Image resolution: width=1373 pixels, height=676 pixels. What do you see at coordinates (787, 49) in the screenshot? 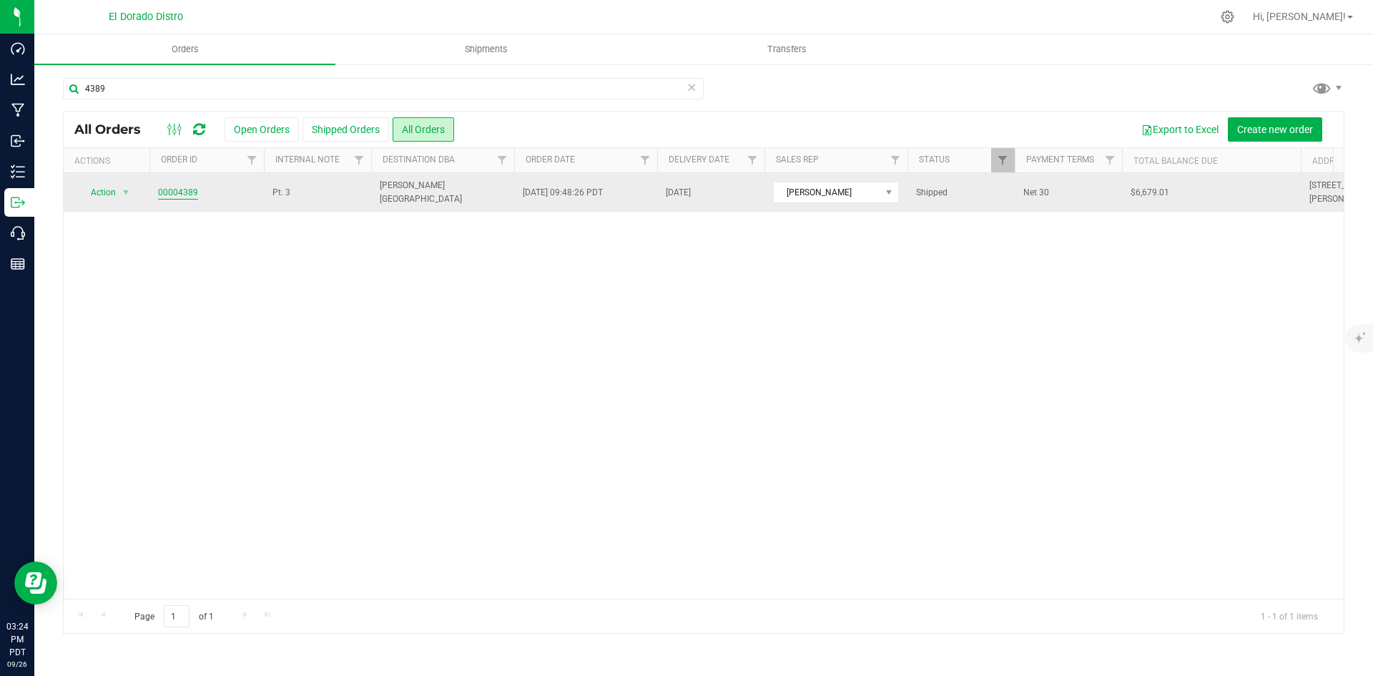
I see `span: Transfers` at bounding box center [787, 49].